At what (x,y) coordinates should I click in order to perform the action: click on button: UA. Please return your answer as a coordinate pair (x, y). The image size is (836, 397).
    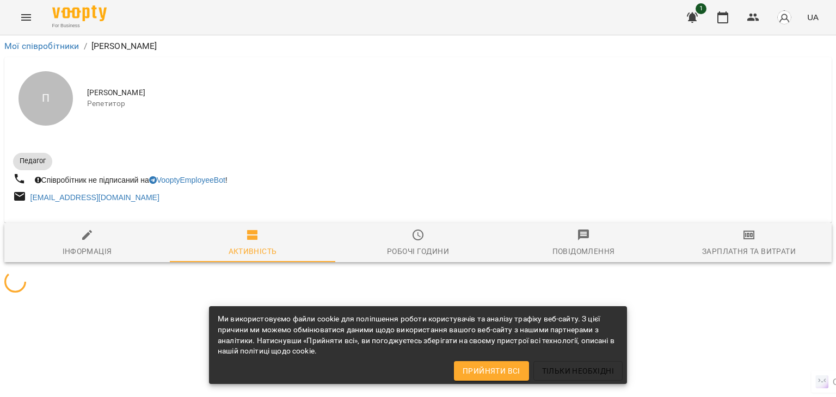
    Looking at the image, I should click on (813, 17).